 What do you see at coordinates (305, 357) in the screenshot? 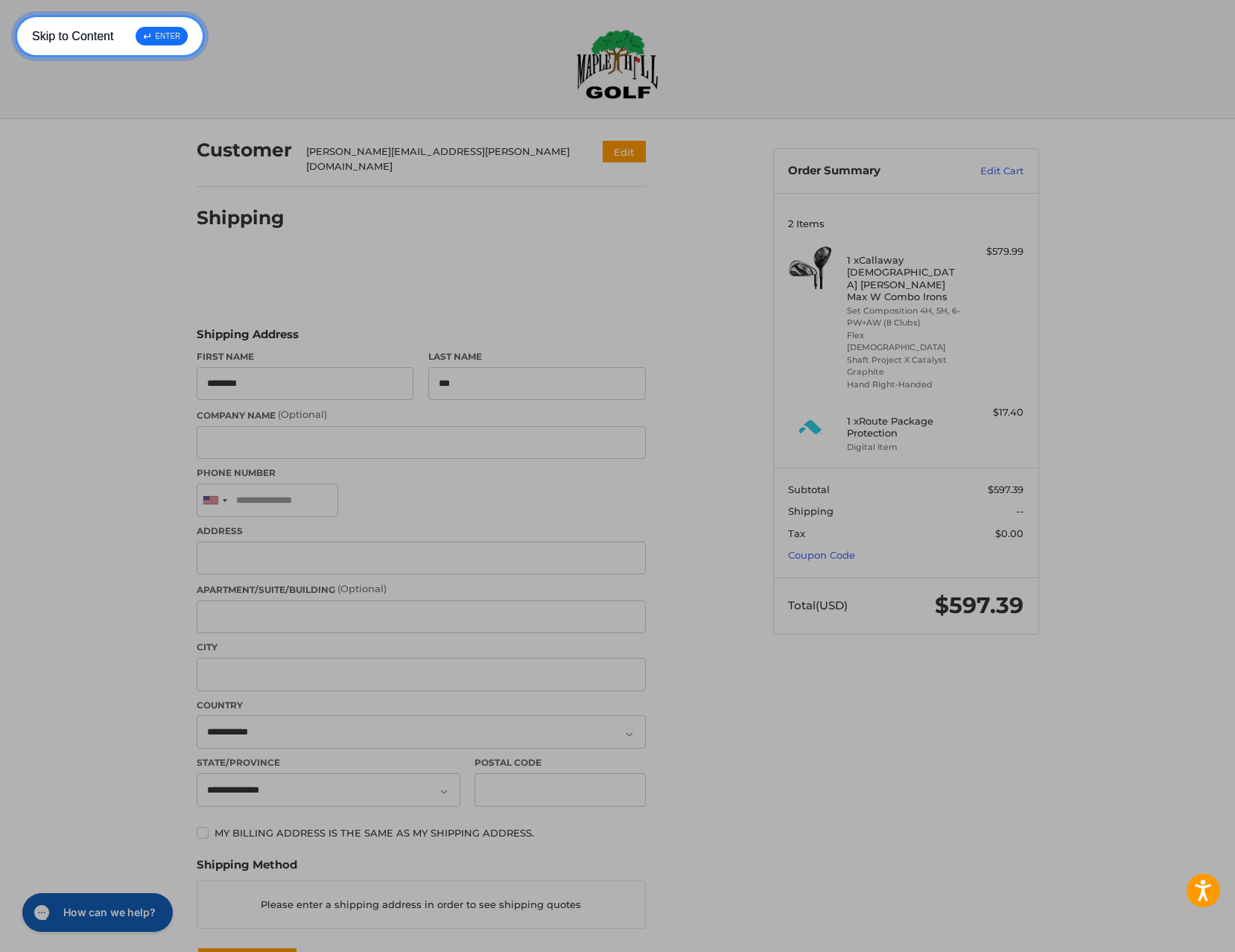
I see `label: First Name` at bounding box center [305, 357].